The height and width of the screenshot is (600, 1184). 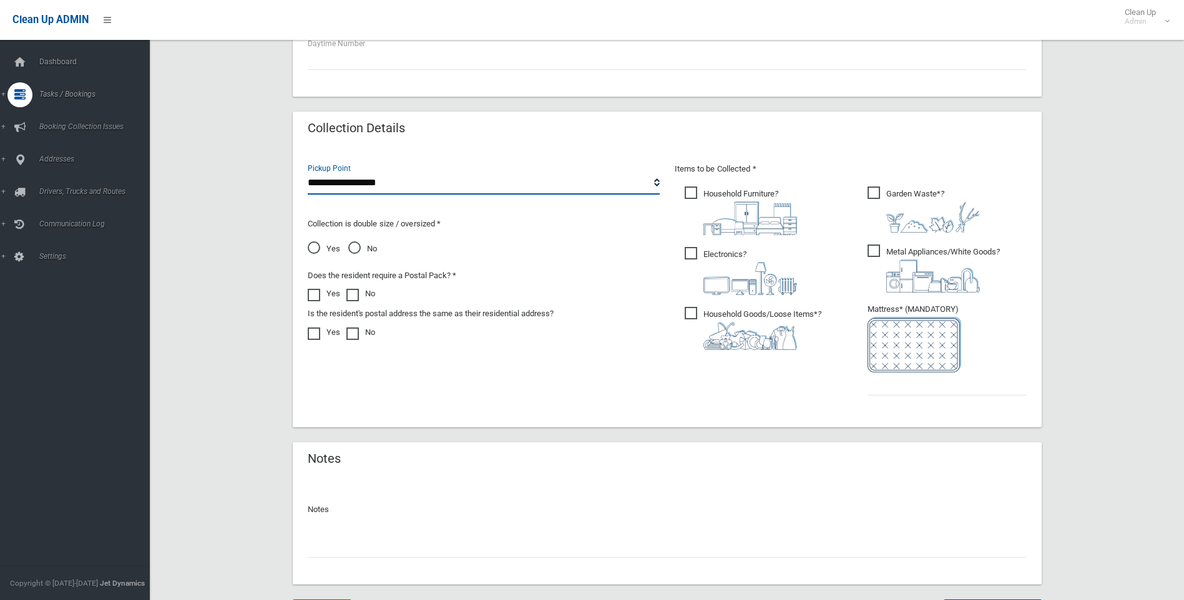 What do you see at coordinates (122, 583) in the screenshot?
I see `strong: Jet Dynamics` at bounding box center [122, 583].